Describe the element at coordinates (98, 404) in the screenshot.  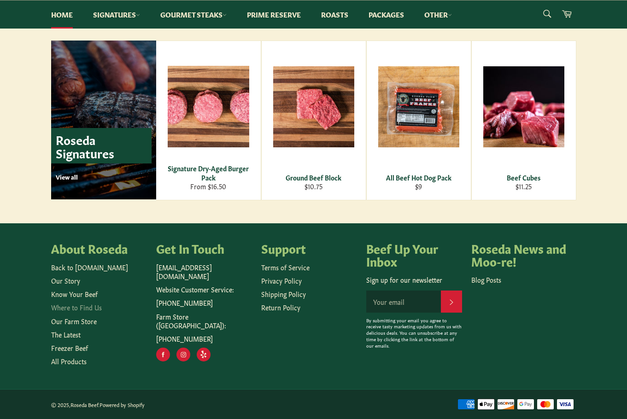
I see `small: © 2025, .` at that location.